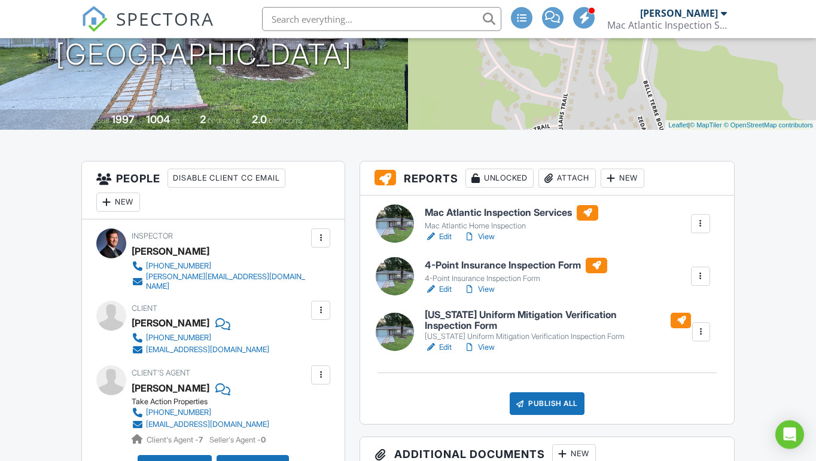 This screenshot has height=461, width=816. What do you see at coordinates (263, 440) in the screenshot?
I see `strong: 0` at bounding box center [263, 440].